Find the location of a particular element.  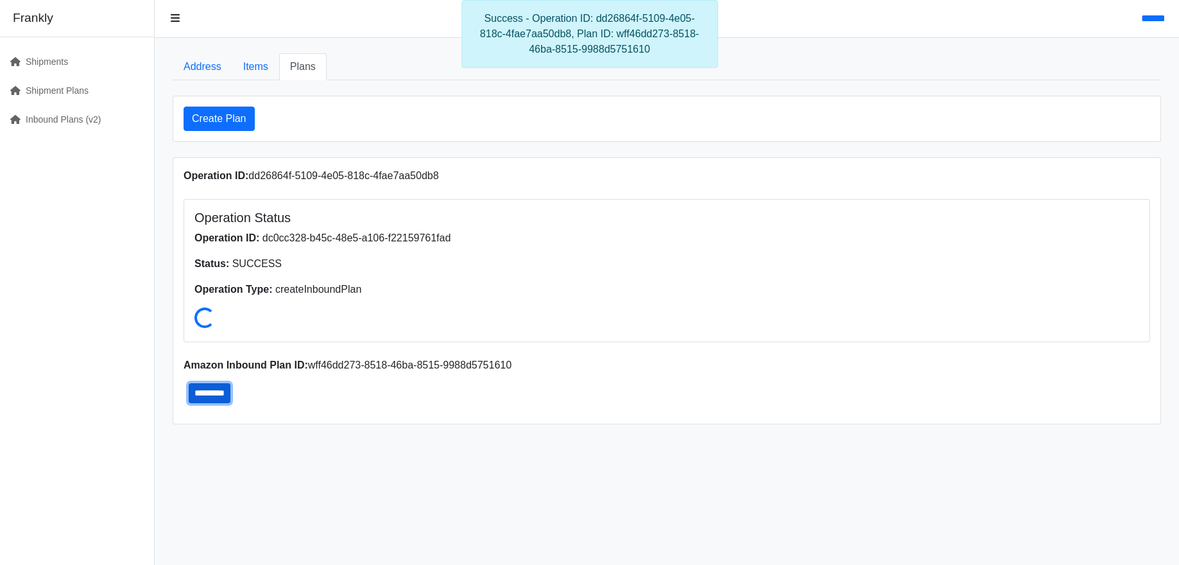

a: Address is located at coordinates (202, 67).